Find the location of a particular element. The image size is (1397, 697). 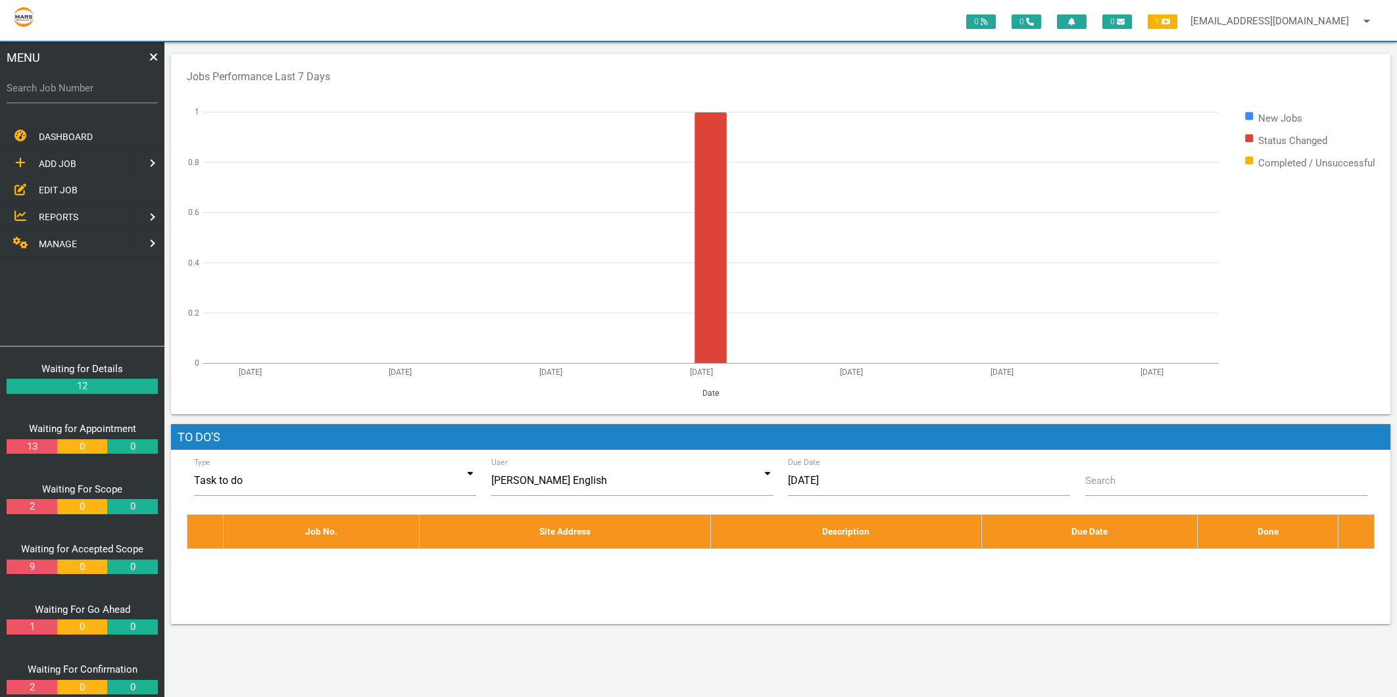

label: Type is located at coordinates (202, 462).